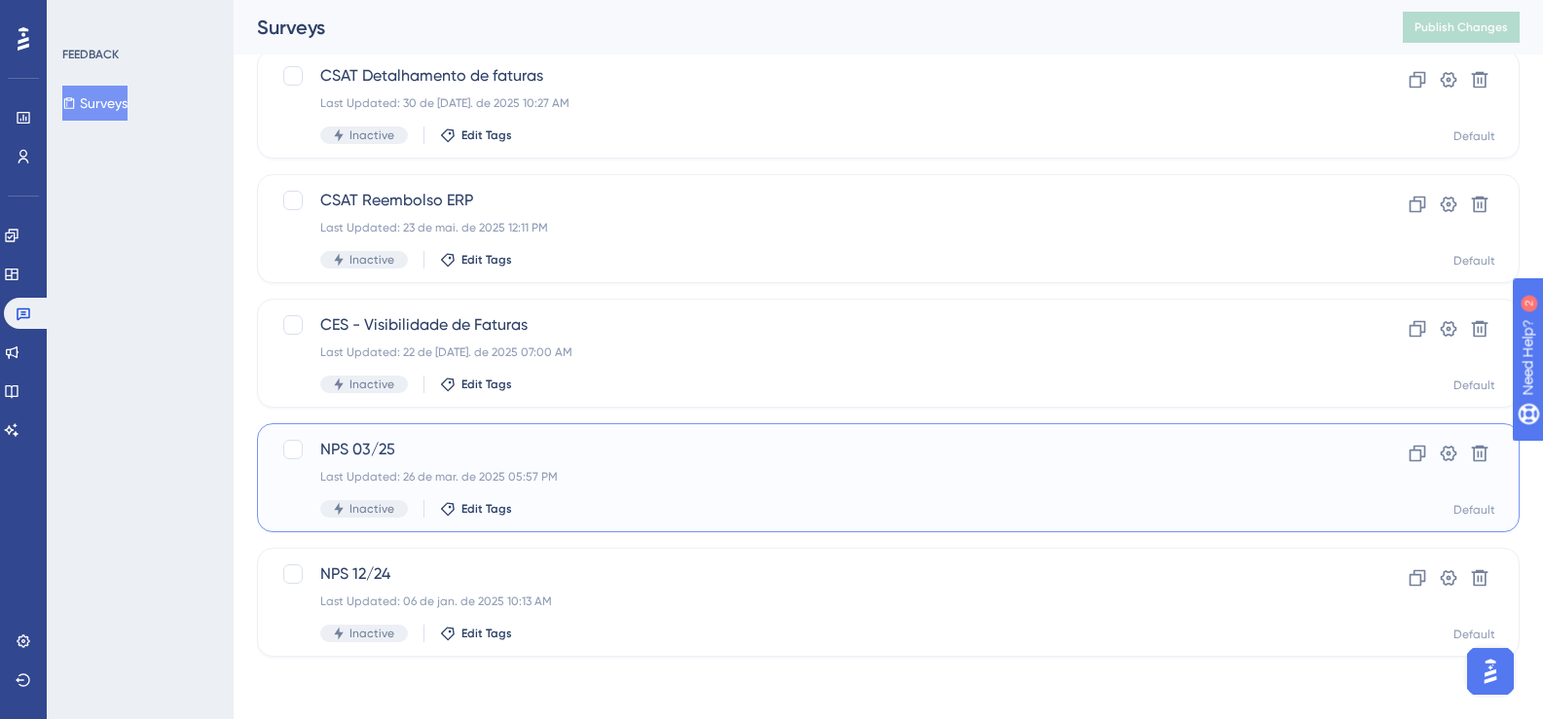 This screenshot has height=719, width=1543. What do you see at coordinates (84, 17) in the screenshot?
I see `span: Need Help?` at bounding box center [84, 17].